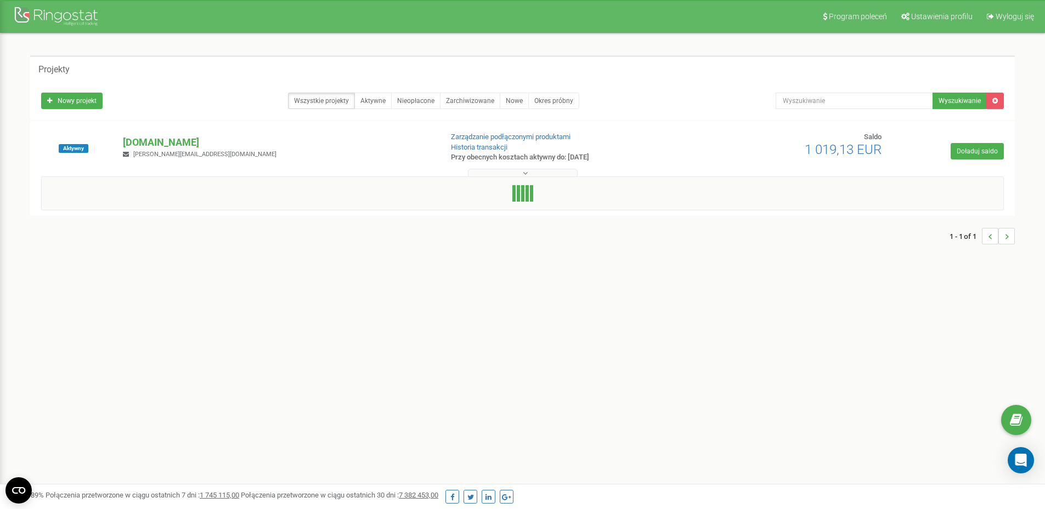  What do you see at coordinates (219, 495) in the screenshot?
I see `u: 1 745 115,00` at bounding box center [219, 495].